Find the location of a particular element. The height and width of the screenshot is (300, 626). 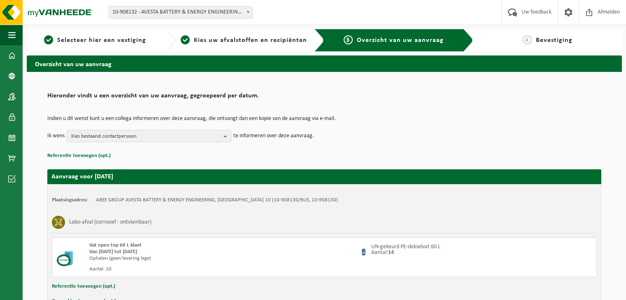

p: Aantal: is located at coordinates (406, 253).